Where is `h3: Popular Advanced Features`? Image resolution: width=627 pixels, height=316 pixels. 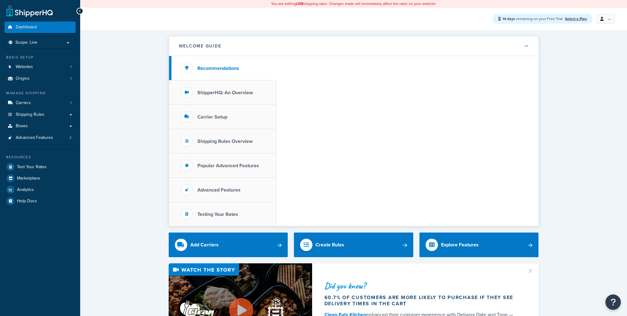 h3: Popular Advanced Features is located at coordinates (228, 166).